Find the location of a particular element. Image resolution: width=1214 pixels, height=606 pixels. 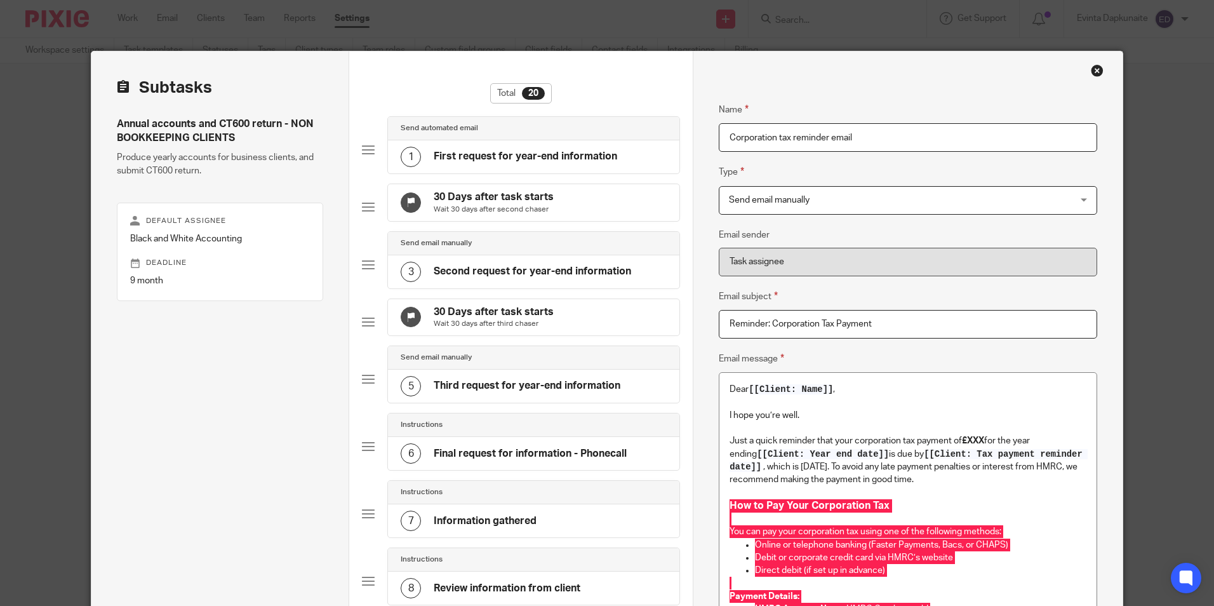

p: Wait 30 days after second chaser is located at coordinates (493, 209).